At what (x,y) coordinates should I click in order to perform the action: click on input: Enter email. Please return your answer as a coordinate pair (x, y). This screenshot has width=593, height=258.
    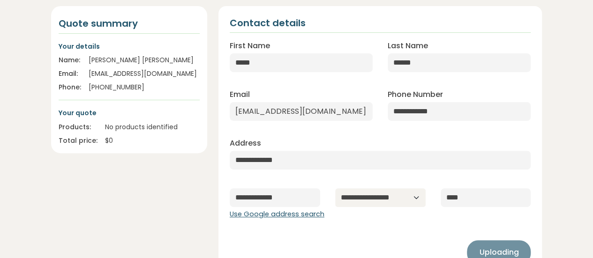
    Looking at the image, I should click on (301, 111).